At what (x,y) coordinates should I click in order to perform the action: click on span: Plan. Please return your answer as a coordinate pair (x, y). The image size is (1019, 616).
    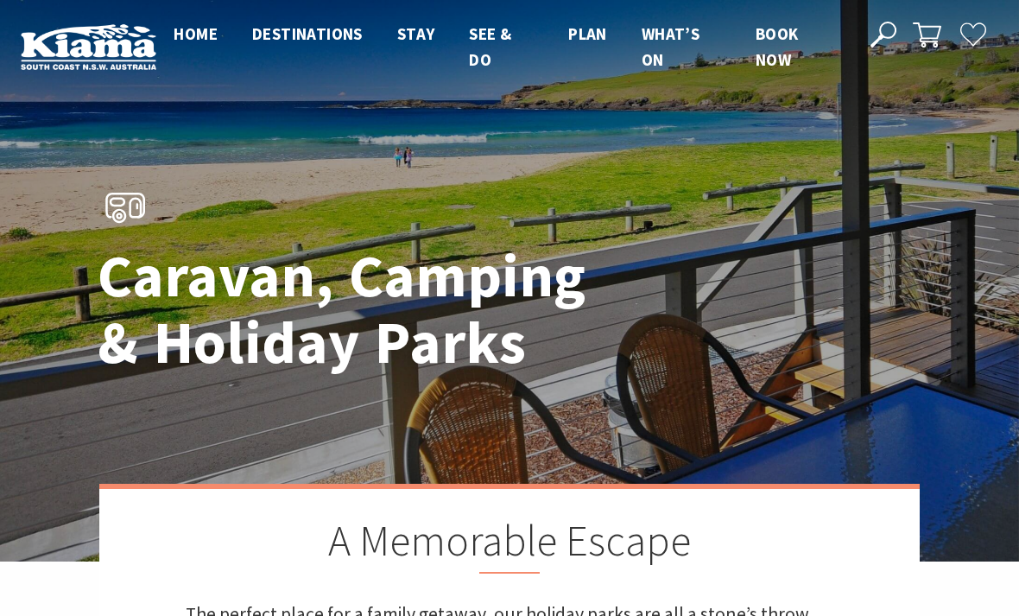
    Looking at the image, I should click on (587, 34).